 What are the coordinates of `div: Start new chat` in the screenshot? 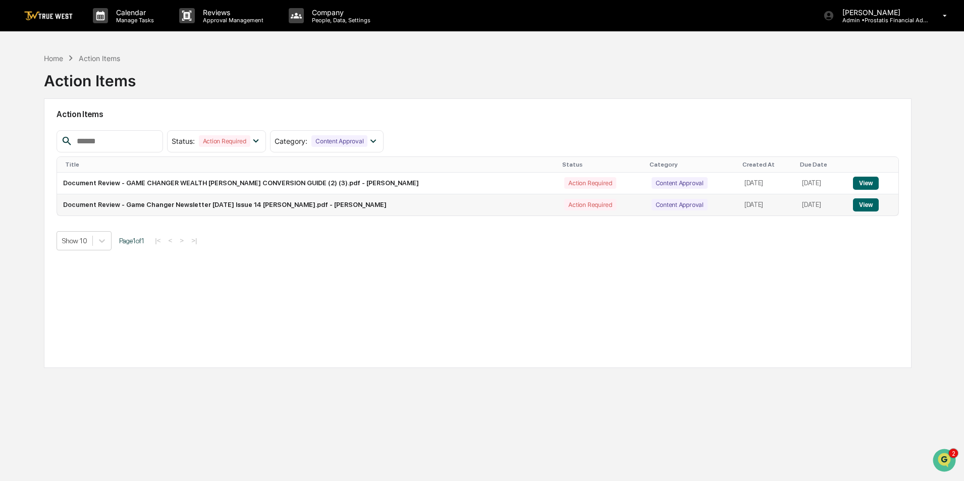 It's located at (105, 82).